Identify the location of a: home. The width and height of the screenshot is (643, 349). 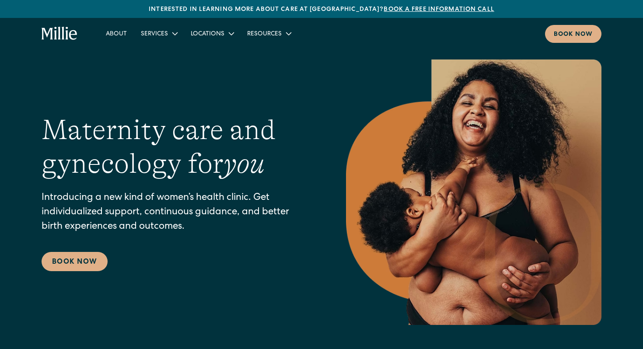
(59, 34).